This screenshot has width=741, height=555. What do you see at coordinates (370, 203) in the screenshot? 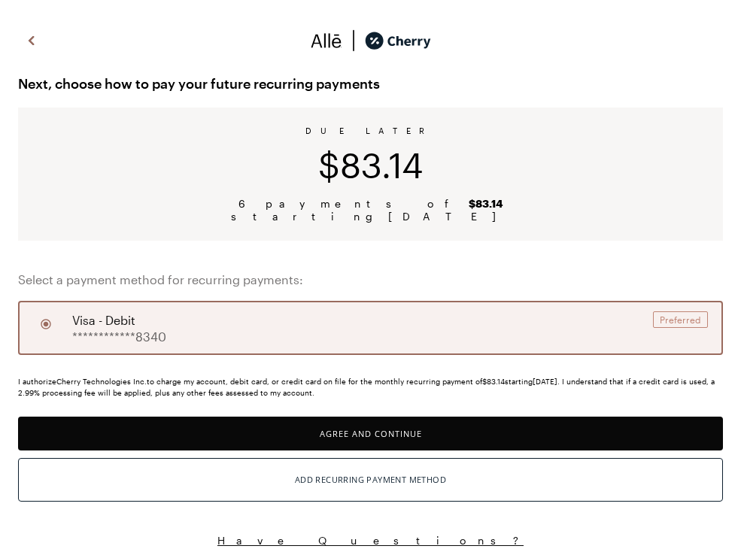
I see `span: 6 payments of` at bounding box center [370, 203].